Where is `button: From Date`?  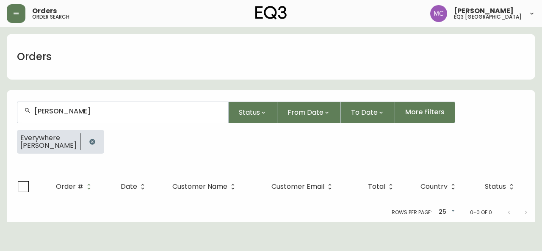 button: From Date is located at coordinates (309, 112).